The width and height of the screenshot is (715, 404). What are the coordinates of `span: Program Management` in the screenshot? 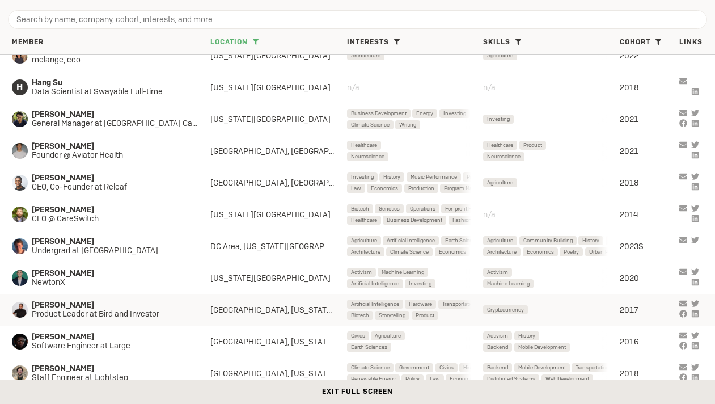 It's located at (470, 188).